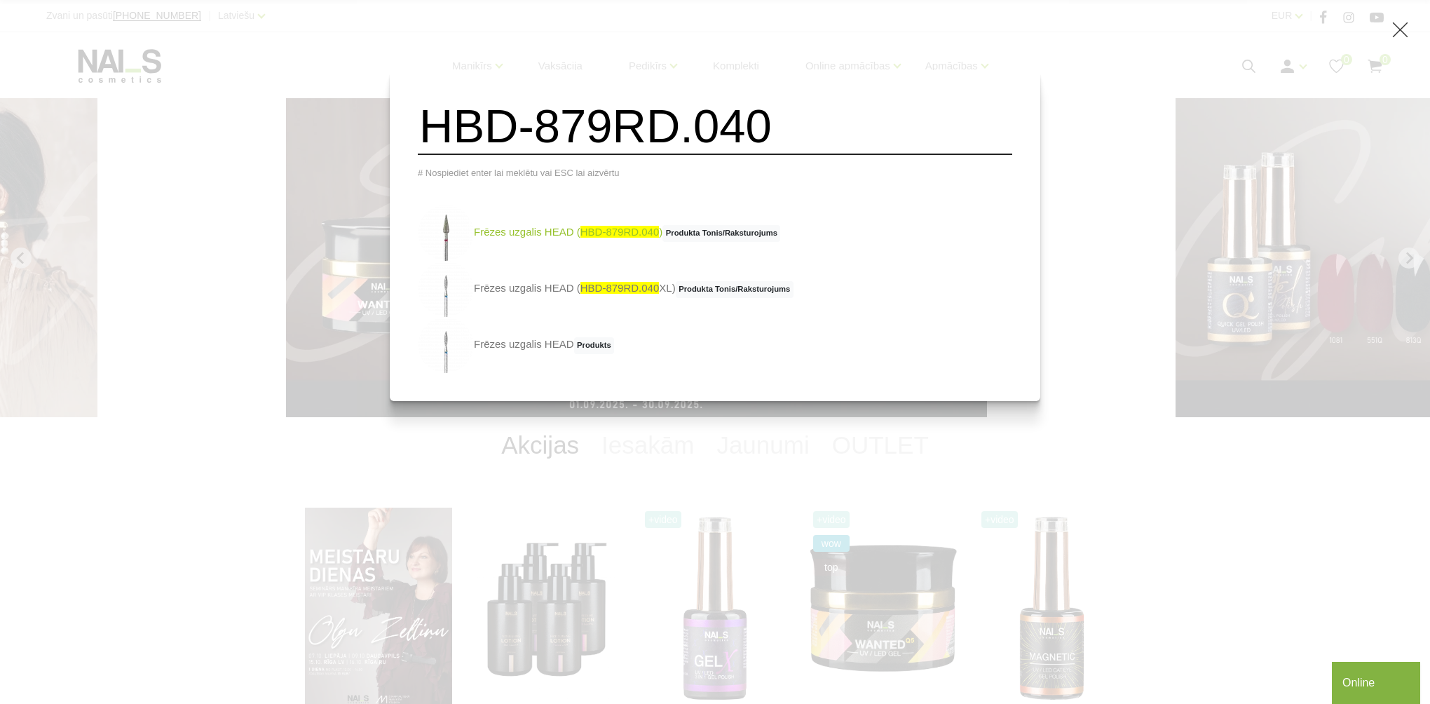 The width and height of the screenshot is (1430, 704). What do you see at coordinates (599, 233) in the screenshot?
I see `a: Frēzes uzgalis HEAD (HBD-879RD.040)Produkta Tonis/Raksturojums` at bounding box center [599, 233].